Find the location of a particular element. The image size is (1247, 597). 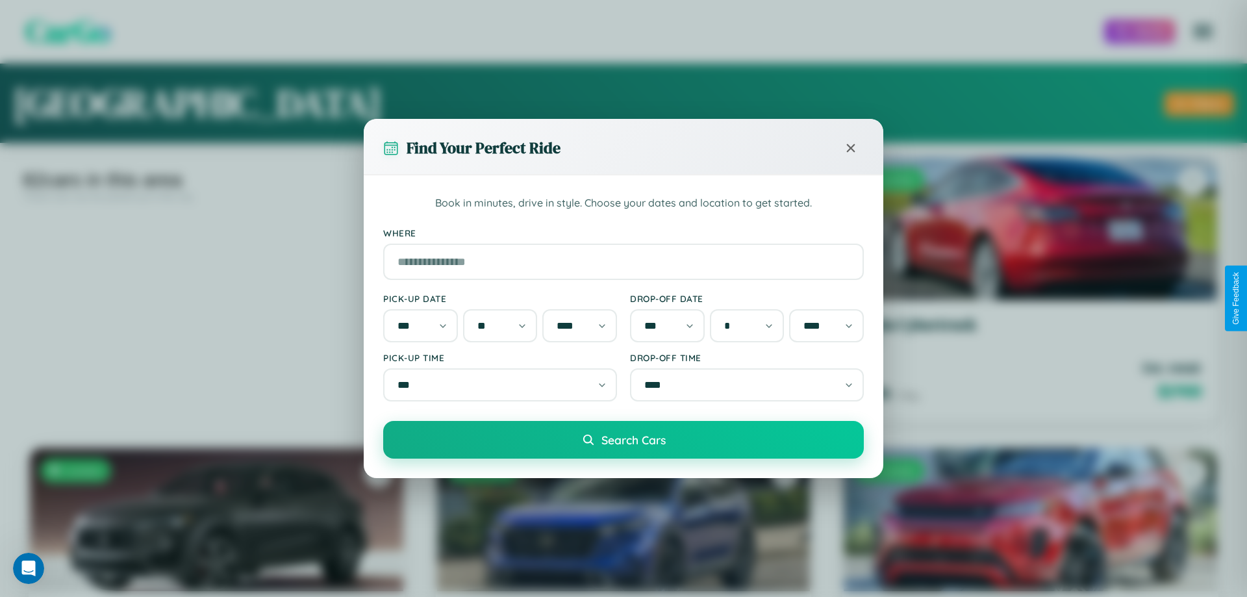

label: Pick-up Time is located at coordinates (500, 357).